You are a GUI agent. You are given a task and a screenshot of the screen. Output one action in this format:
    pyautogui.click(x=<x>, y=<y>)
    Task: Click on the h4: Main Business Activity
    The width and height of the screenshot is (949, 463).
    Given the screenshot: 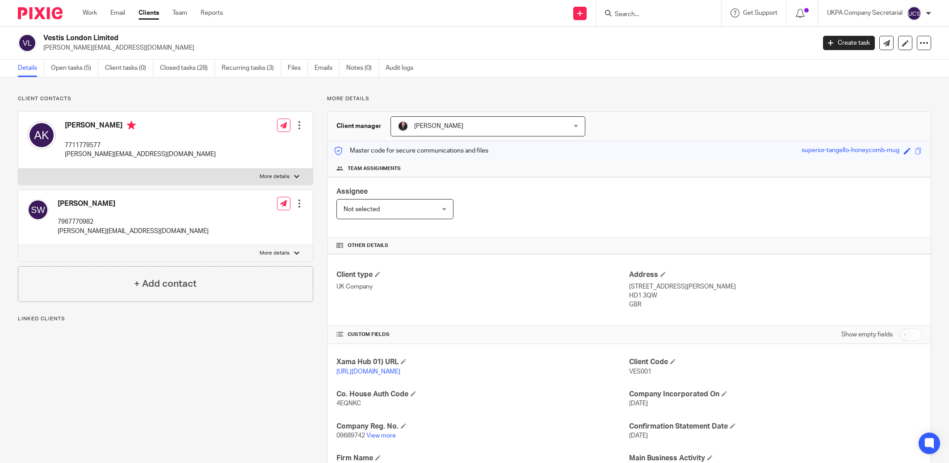 What is the action you would take?
    pyautogui.click(x=775, y=458)
    